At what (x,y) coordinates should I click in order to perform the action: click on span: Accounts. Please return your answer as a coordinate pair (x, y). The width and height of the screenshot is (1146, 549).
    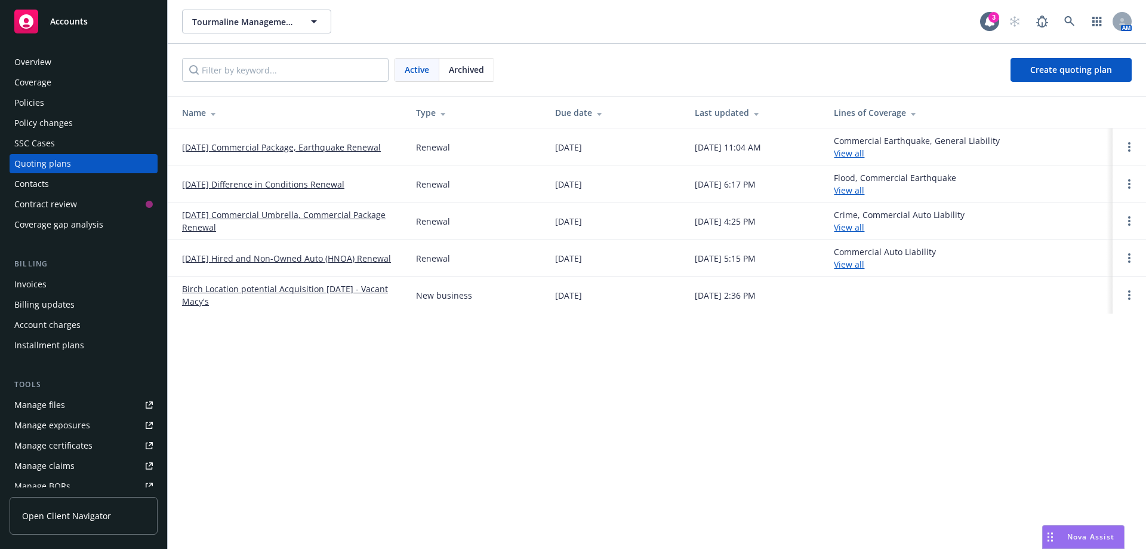
    Looking at the image, I should click on (69, 21).